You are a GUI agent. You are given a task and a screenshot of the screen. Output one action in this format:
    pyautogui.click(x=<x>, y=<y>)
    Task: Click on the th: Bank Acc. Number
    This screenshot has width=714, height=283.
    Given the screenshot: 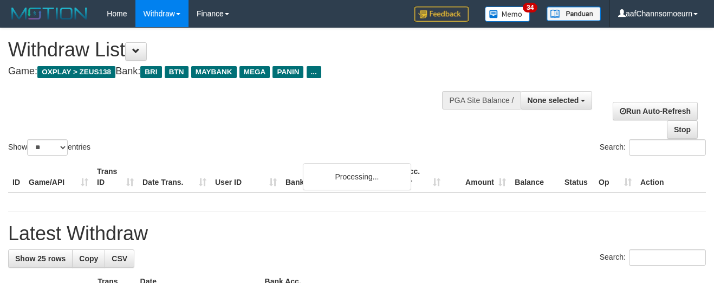 What is the action you would take?
    pyautogui.click(x=412, y=177)
    